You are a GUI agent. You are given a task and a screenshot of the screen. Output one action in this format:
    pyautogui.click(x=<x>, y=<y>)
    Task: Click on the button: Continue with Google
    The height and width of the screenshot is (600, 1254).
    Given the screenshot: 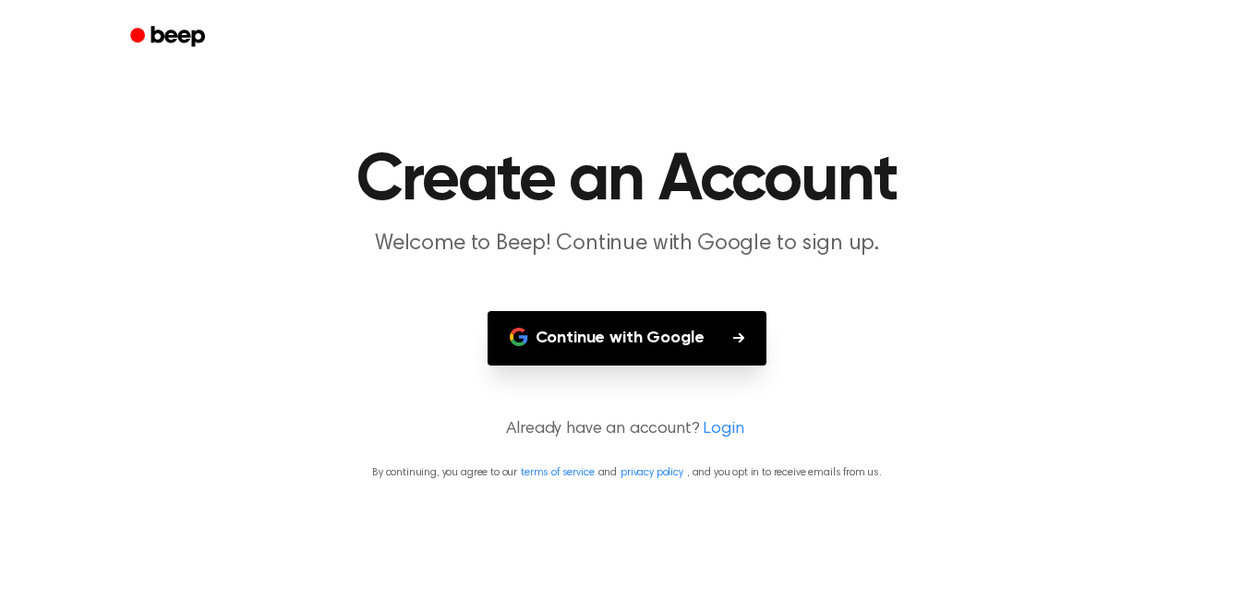 What is the action you would take?
    pyautogui.click(x=627, y=338)
    